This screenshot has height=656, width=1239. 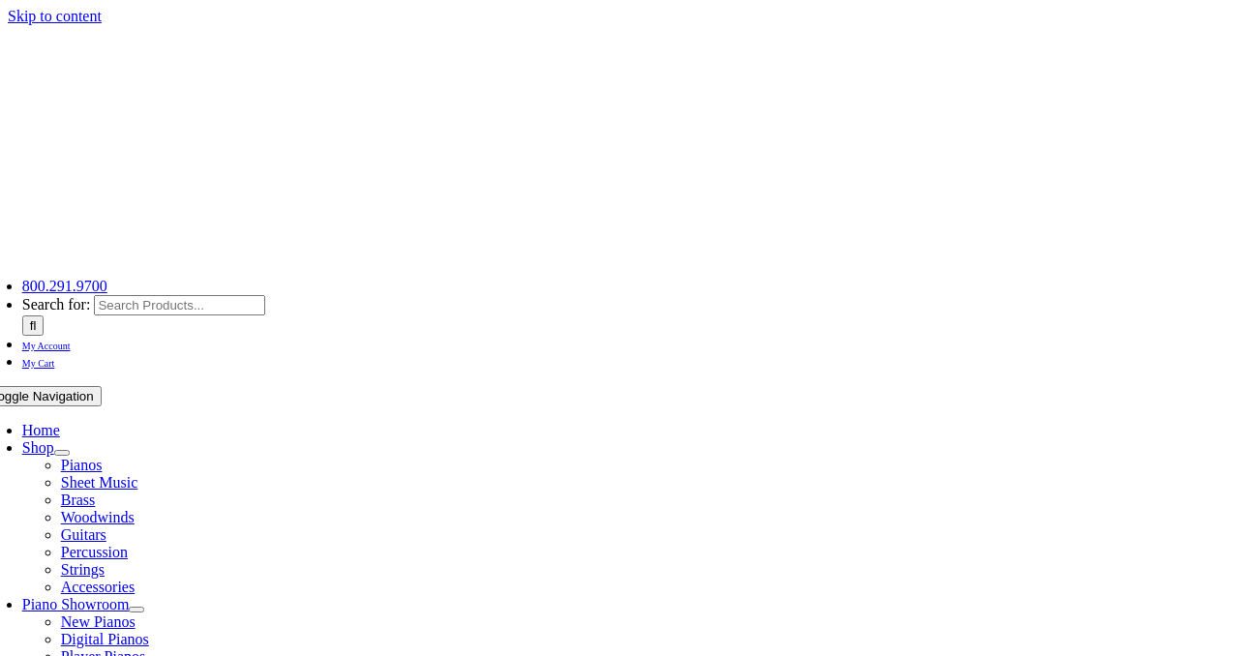 I want to click on span: Search for:, so click(x=56, y=304).